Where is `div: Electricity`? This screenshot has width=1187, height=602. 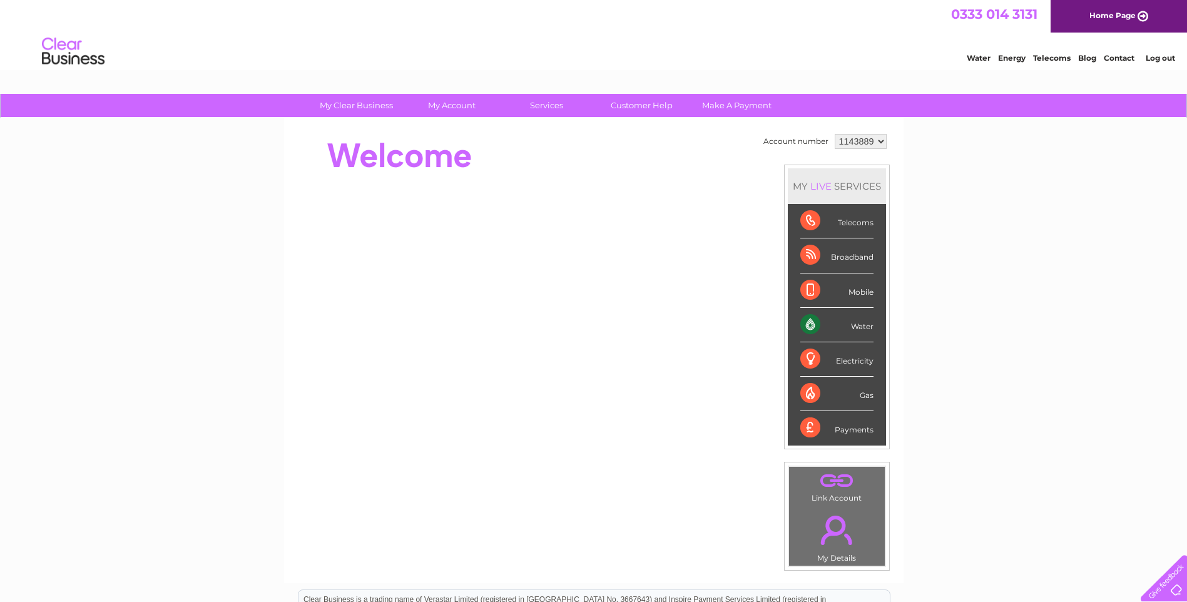 div: Electricity is located at coordinates (837, 359).